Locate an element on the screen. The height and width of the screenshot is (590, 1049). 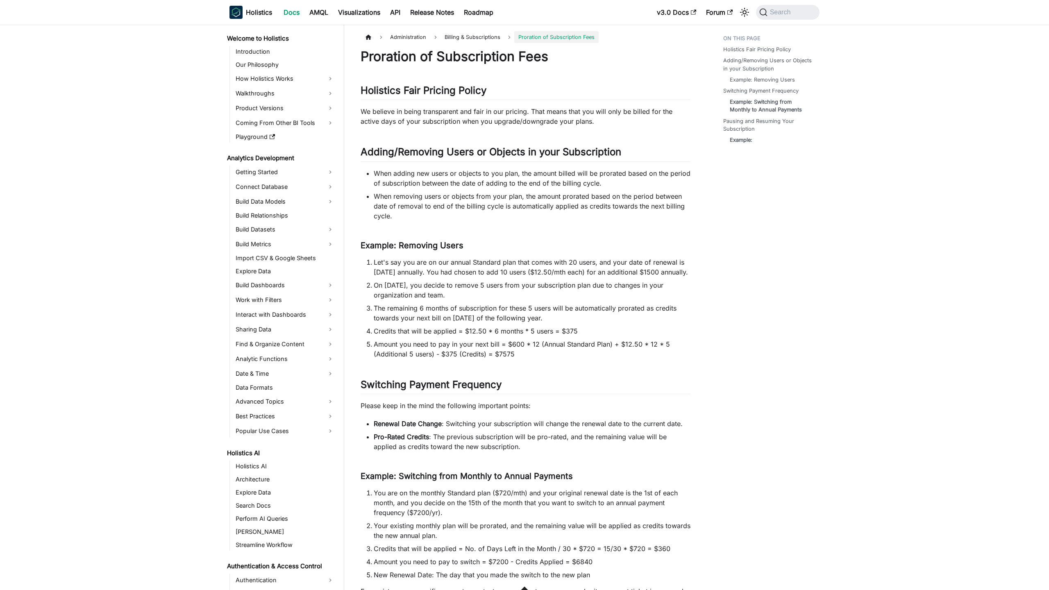
a: Adding/Removing Users or Objects in your Subscription is located at coordinates (769, 64).